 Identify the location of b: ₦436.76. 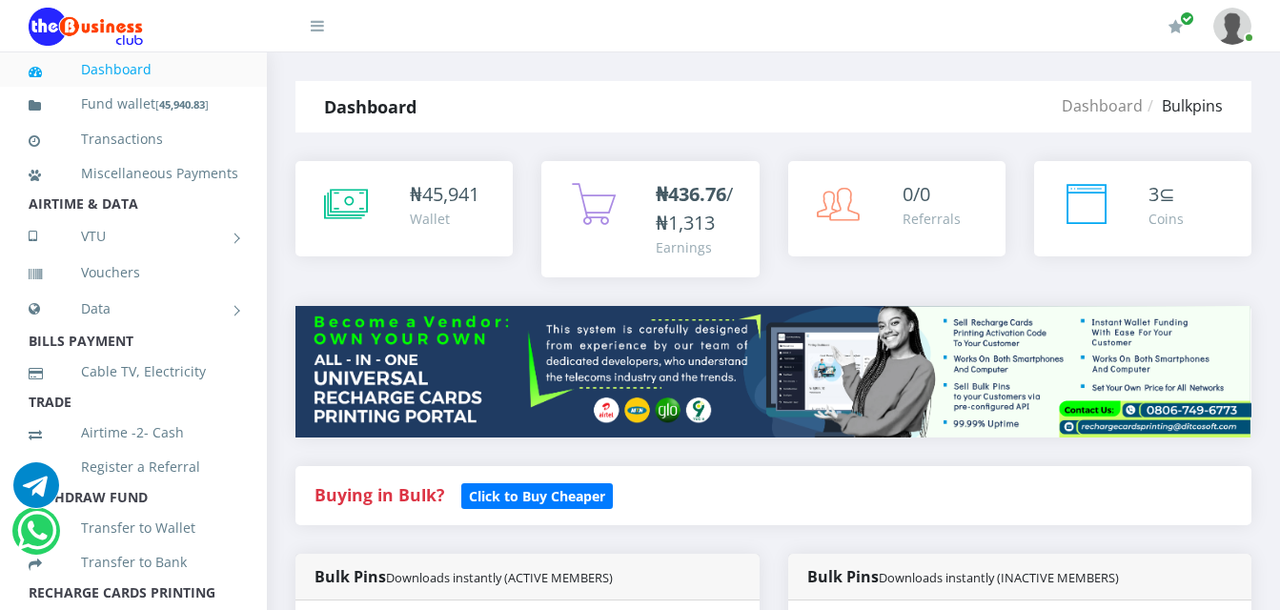
(691, 193).